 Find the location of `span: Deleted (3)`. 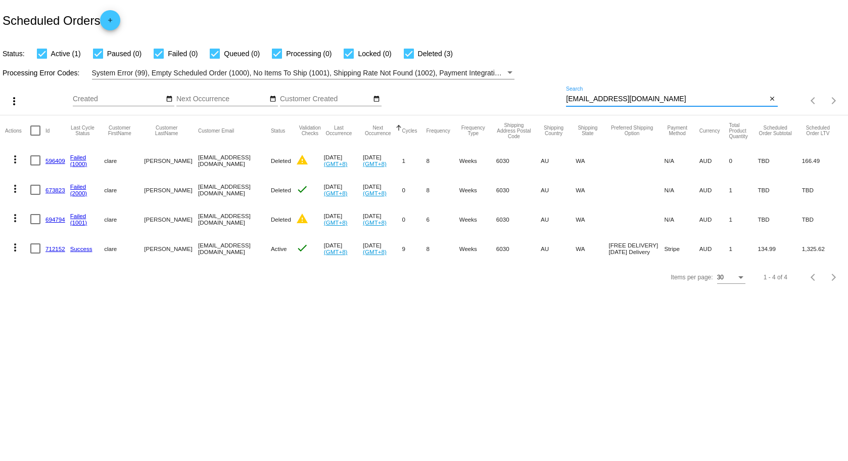

span: Deleted (3) is located at coordinates (435, 54).